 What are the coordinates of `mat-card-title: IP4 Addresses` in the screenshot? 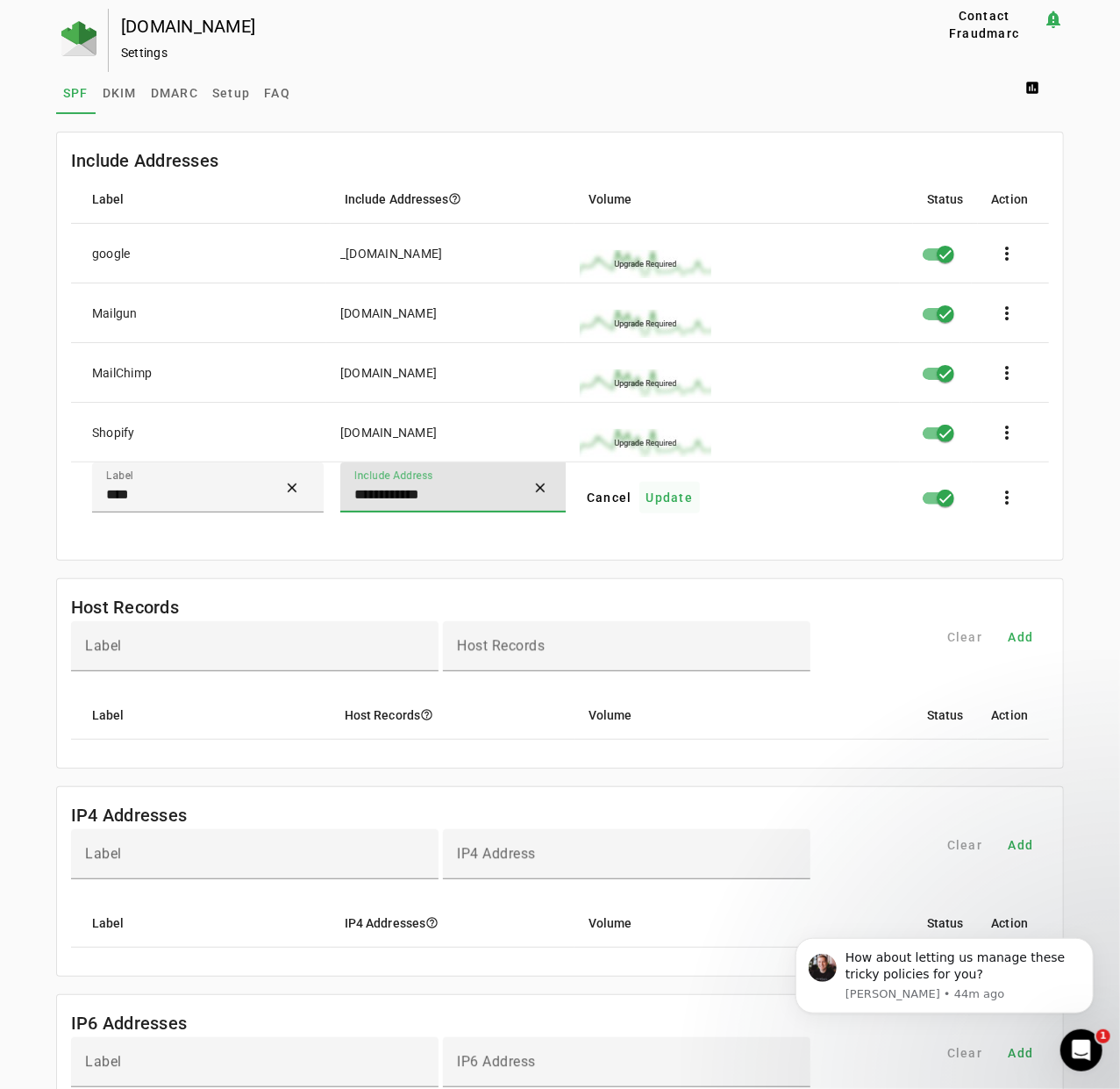 It's located at (128, 815).